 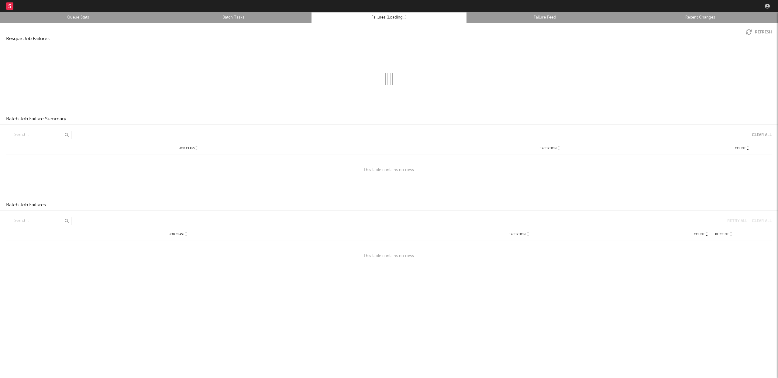 I want to click on div: Resque Job Failures, so click(x=28, y=39).